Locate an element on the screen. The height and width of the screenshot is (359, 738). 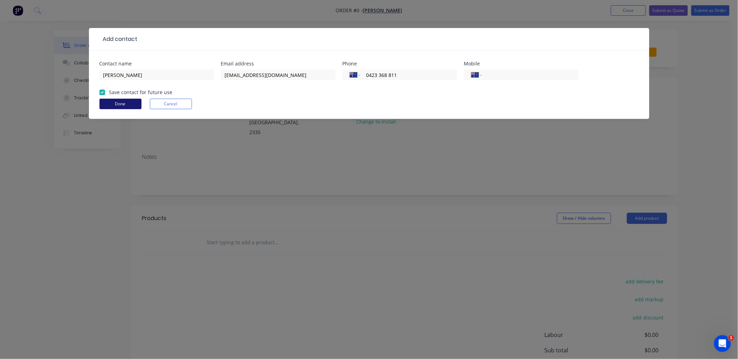
div: Contact name is located at coordinates (156, 64).